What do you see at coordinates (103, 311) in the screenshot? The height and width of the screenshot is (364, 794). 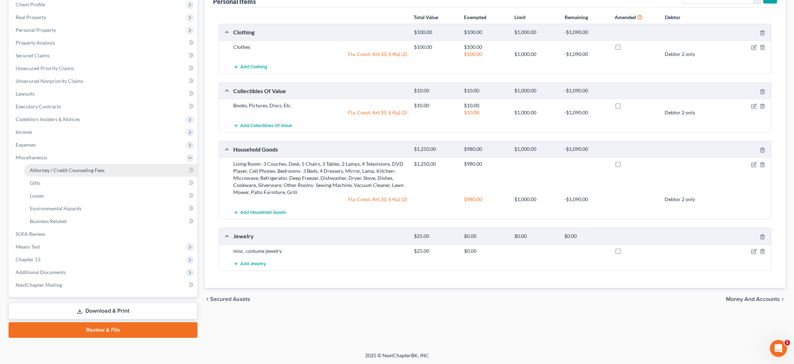 I see `a: Download & Print` at bounding box center [103, 311].